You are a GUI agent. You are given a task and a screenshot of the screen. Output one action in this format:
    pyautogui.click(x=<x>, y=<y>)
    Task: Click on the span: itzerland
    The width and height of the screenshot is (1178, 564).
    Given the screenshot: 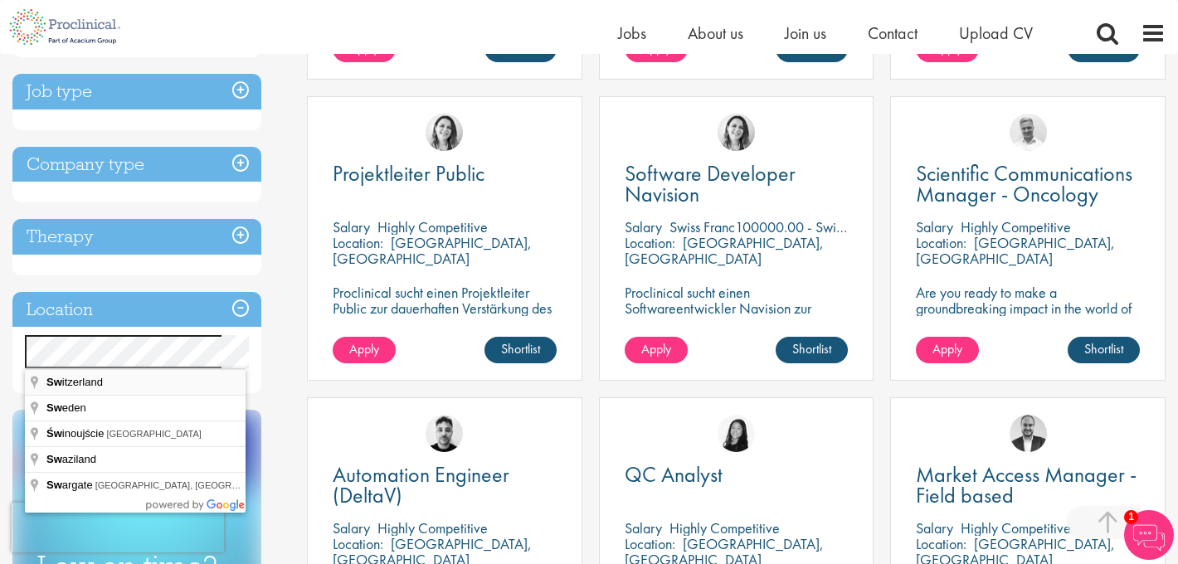 What is the action you would take?
    pyautogui.click(x=76, y=382)
    